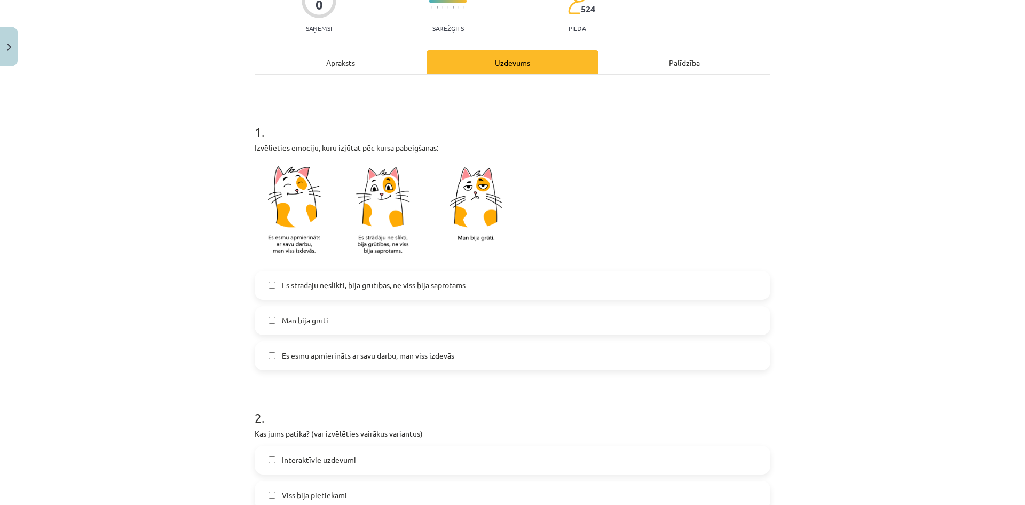 The image size is (1025, 505). Describe the element at coordinates (513, 433) in the screenshot. I see `p: Kas jums patika? (var izvēlēties vairākus variantus)` at that location.